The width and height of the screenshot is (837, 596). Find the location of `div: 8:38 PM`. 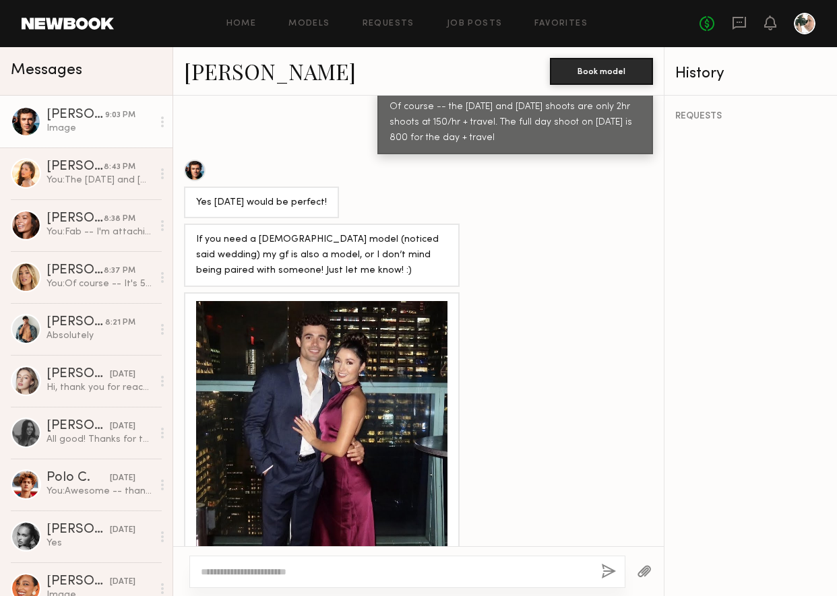

div: 8:38 PM is located at coordinates (119, 219).